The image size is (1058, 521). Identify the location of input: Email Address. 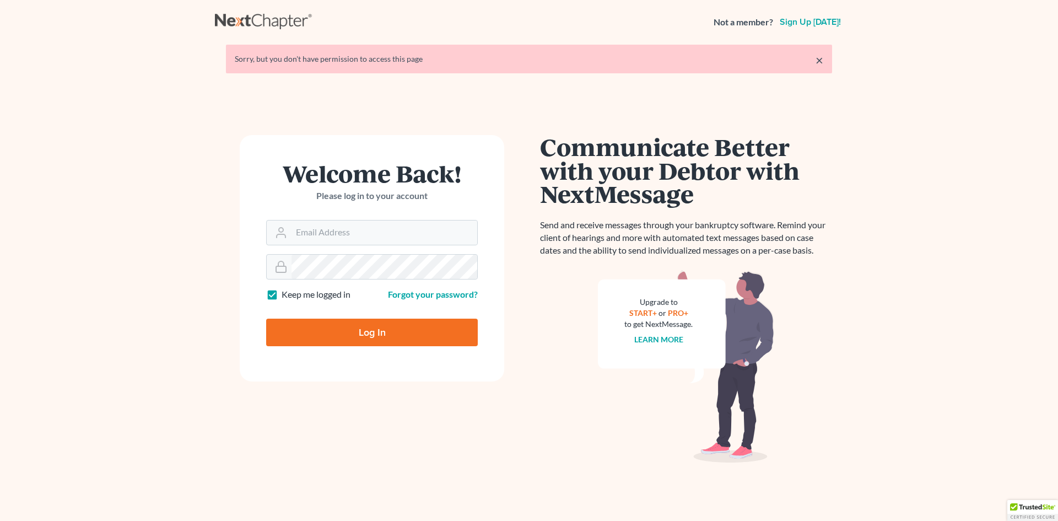
(384, 233).